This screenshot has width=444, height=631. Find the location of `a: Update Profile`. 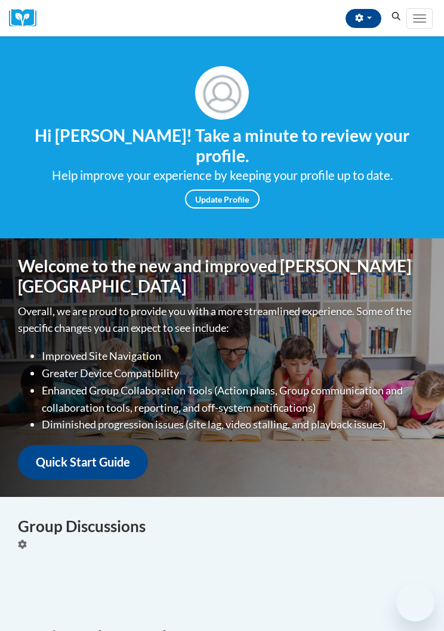

a: Update Profile is located at coordinates (222, 199).